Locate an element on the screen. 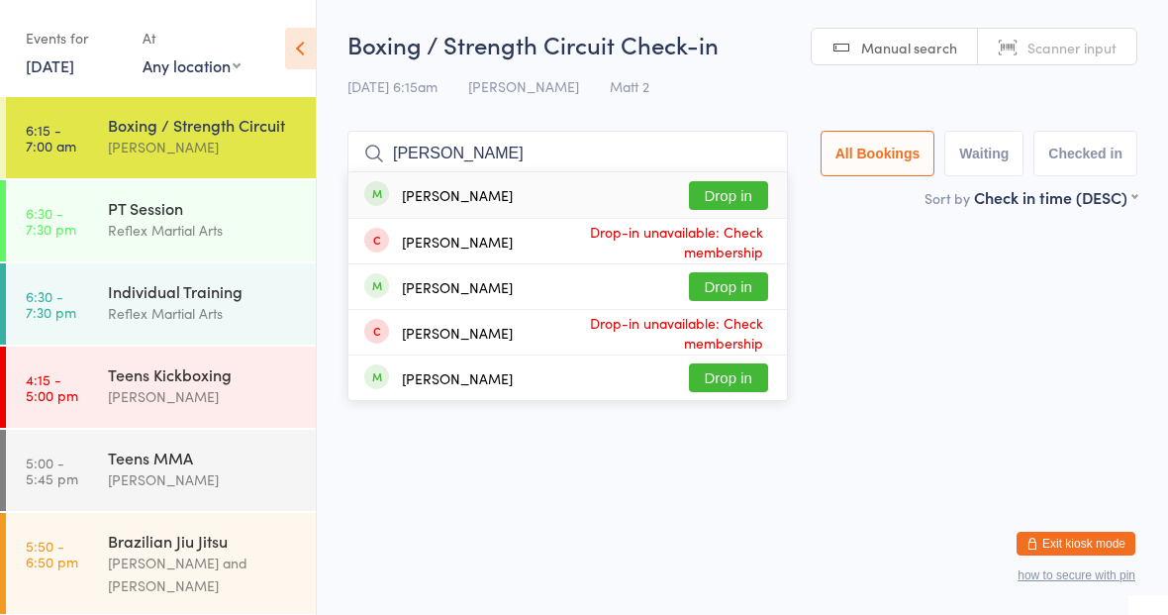 This screenshot has height=615, width=1168. button: All Bookings is located at coordinates (878, 153).